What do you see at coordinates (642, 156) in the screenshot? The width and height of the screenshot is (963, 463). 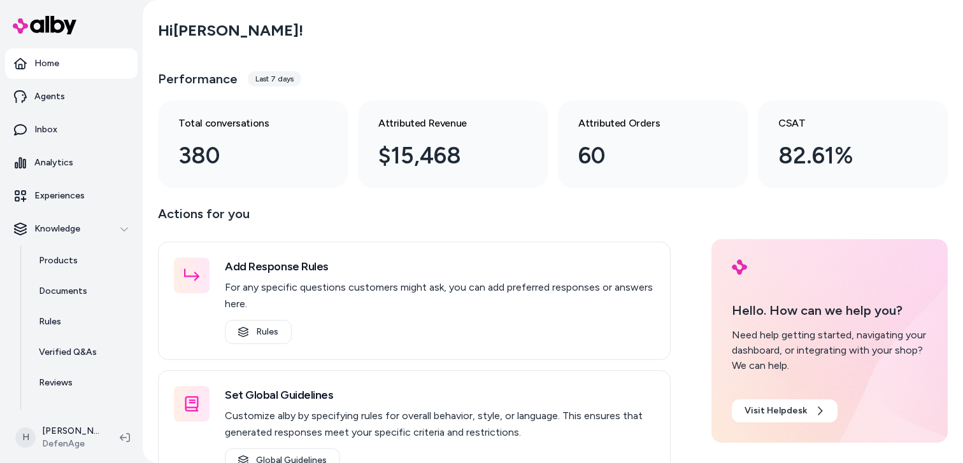 I see `div: 60` at bounding box center [642, 156].